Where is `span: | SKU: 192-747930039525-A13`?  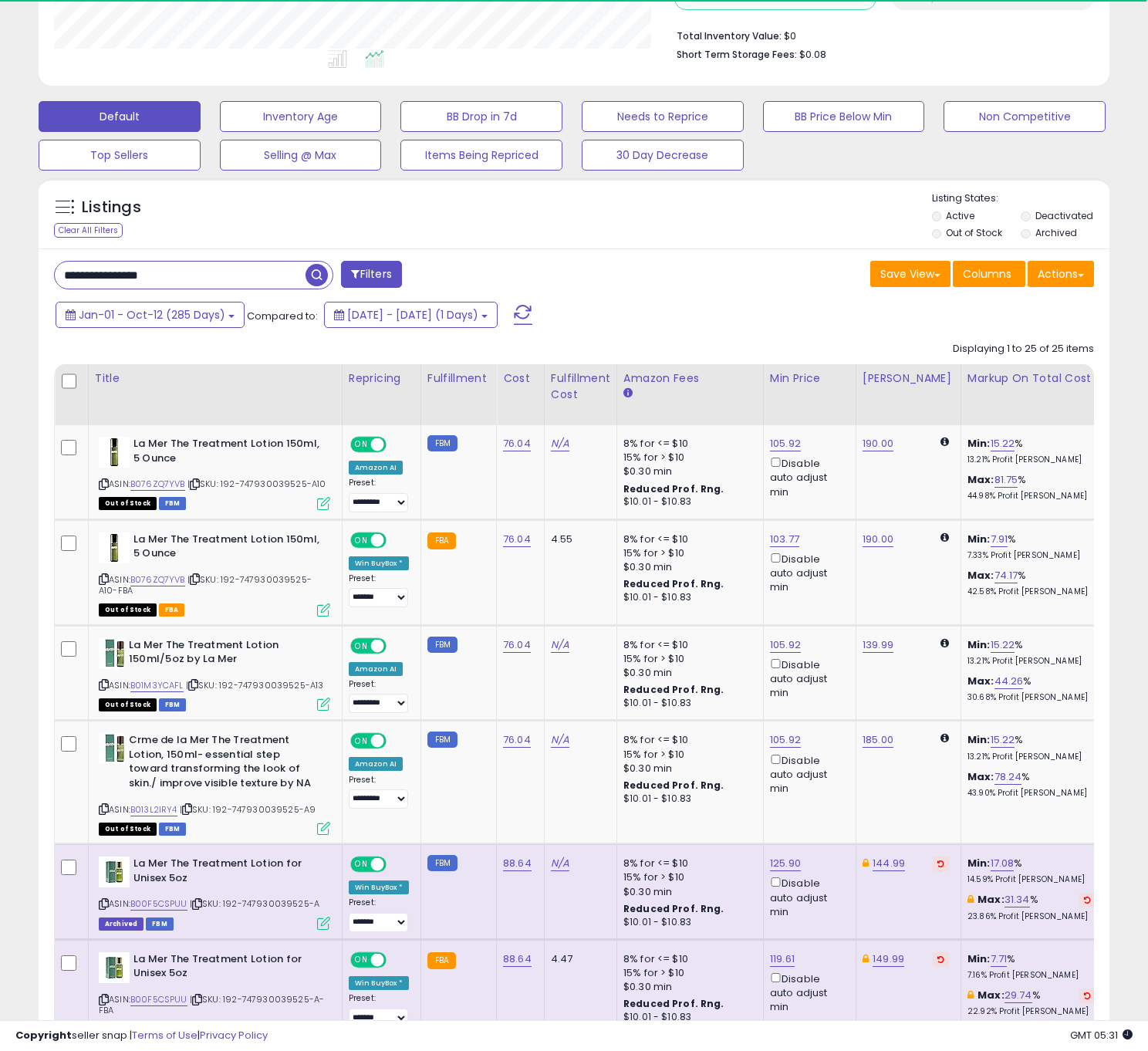
span: | SKU: 192-747930039525-A13 is located at coordinates (255, 686).